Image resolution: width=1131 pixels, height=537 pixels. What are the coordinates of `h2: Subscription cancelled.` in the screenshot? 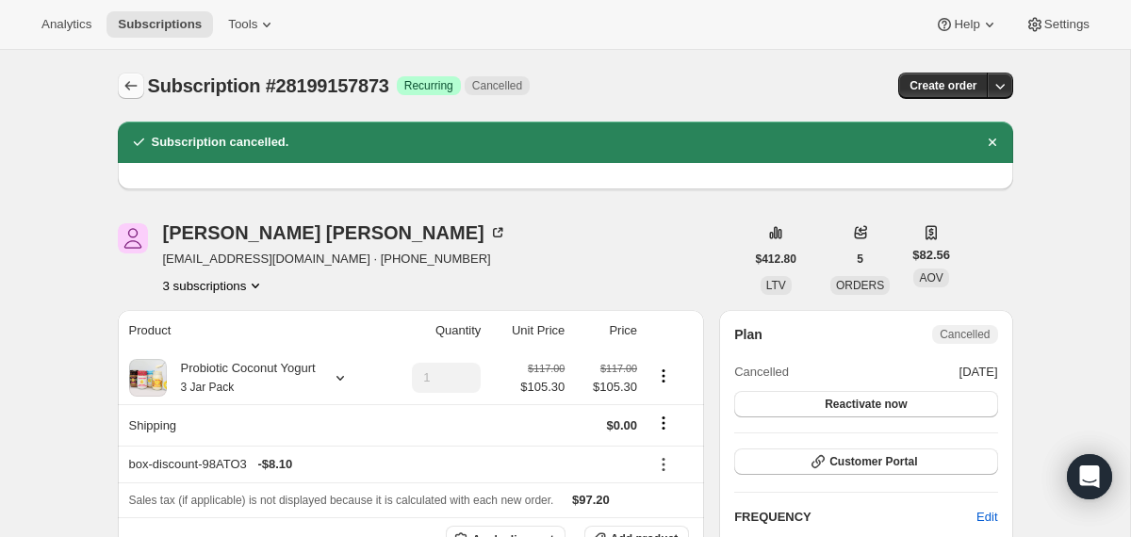 It's located at (221, 142).